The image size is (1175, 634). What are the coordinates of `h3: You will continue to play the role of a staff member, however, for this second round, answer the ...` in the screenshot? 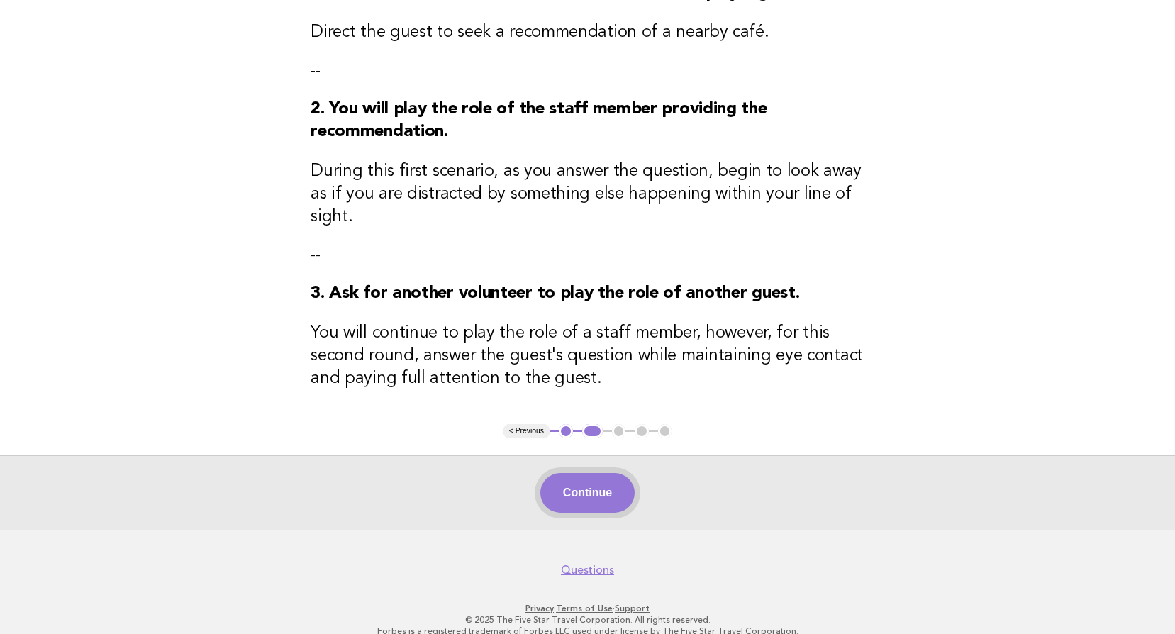 It's located at (587, 356).